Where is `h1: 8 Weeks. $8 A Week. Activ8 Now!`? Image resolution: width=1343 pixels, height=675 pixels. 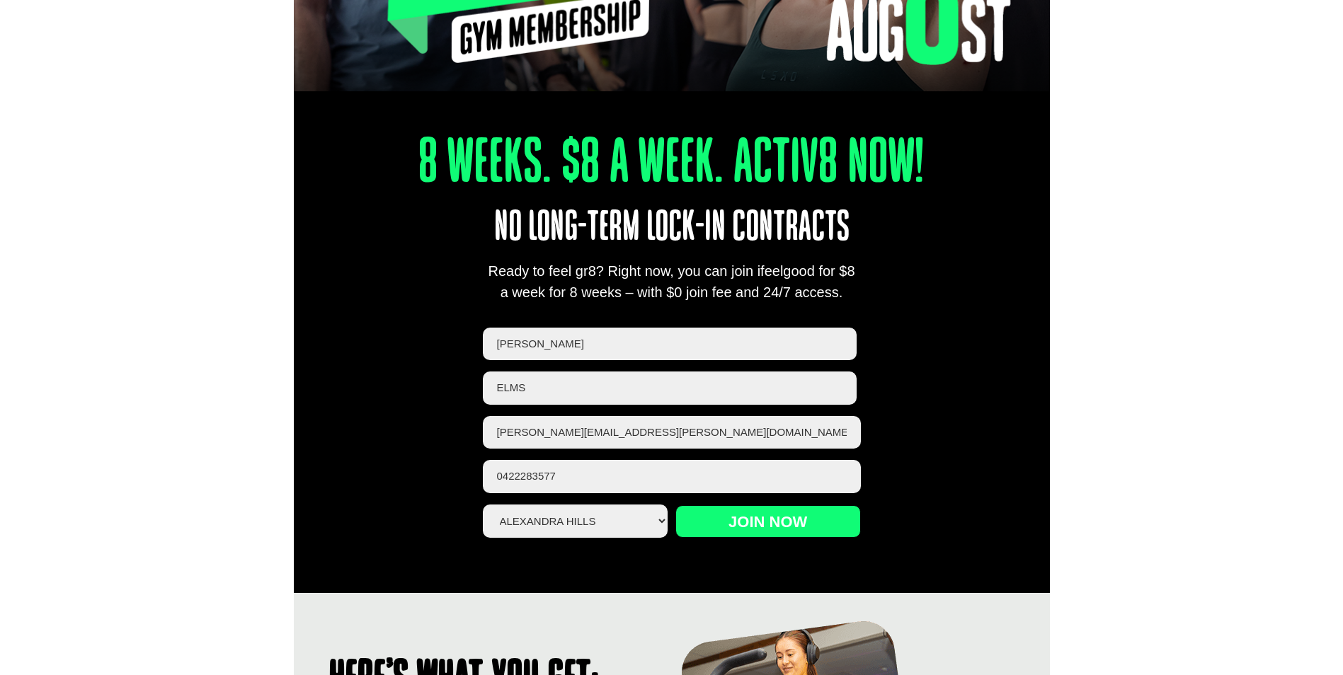 h1: 8 Weeks. $8 A Week. Activ8 Now! is located at coordinates (671, 165).